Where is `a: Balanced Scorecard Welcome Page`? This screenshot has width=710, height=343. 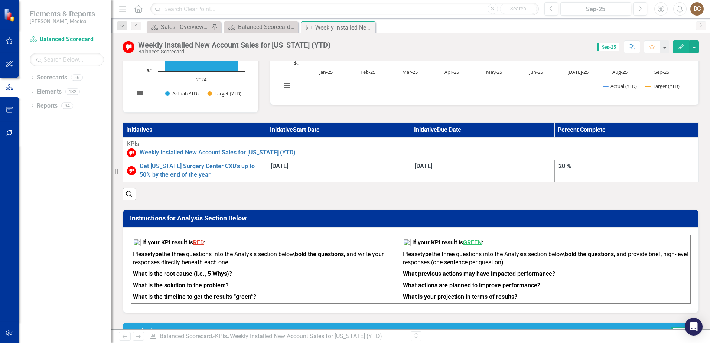
a: Balanced Scorecard Welcome Page is located at coordinates (261, 27).